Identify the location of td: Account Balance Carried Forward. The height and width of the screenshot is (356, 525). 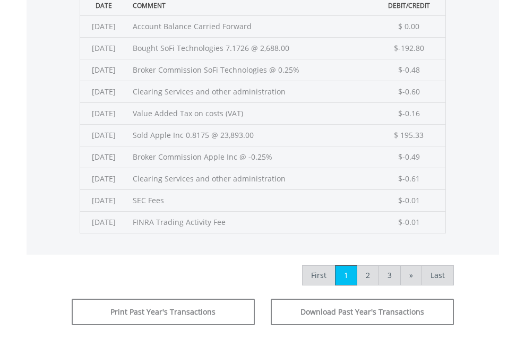
(249, 26).